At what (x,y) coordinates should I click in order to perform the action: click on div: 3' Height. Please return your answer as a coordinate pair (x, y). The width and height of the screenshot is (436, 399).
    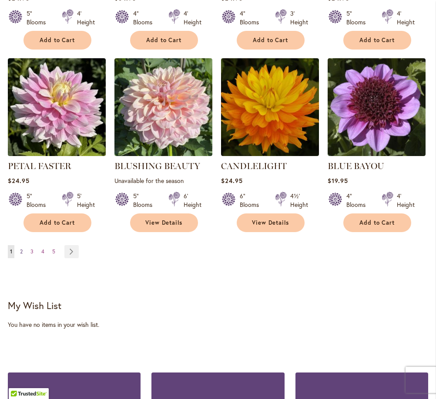
    Looking at the image, I should click on (299, 18).